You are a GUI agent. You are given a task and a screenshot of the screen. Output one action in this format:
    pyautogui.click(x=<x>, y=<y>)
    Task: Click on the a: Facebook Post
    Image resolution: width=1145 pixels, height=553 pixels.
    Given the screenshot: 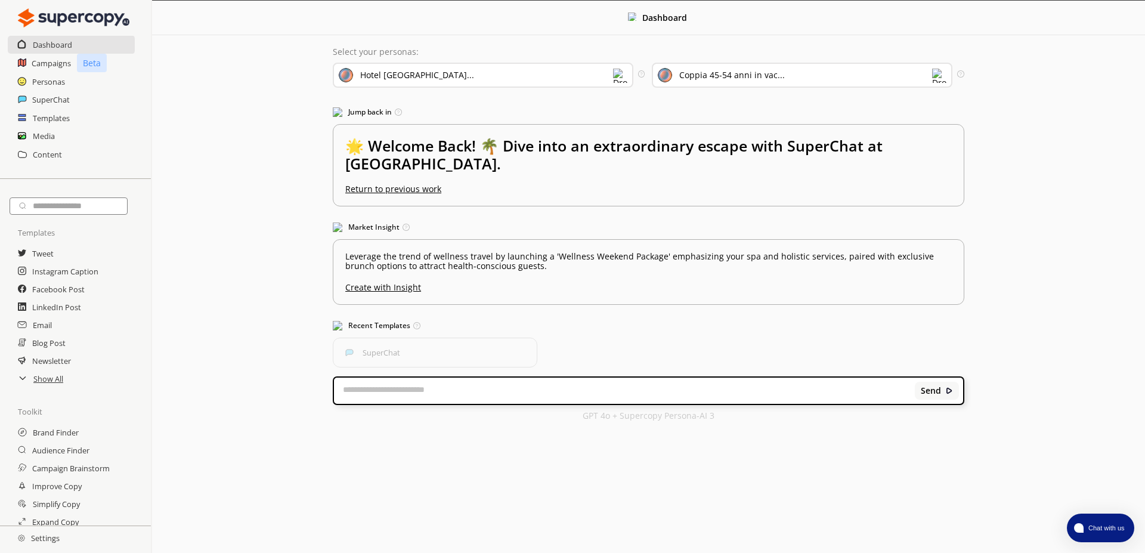 What is the action you would take?
    pyautogui.click(x=58, y=289)
    